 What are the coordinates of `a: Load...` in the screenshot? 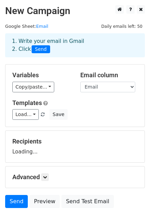 It's located at (25, 114).